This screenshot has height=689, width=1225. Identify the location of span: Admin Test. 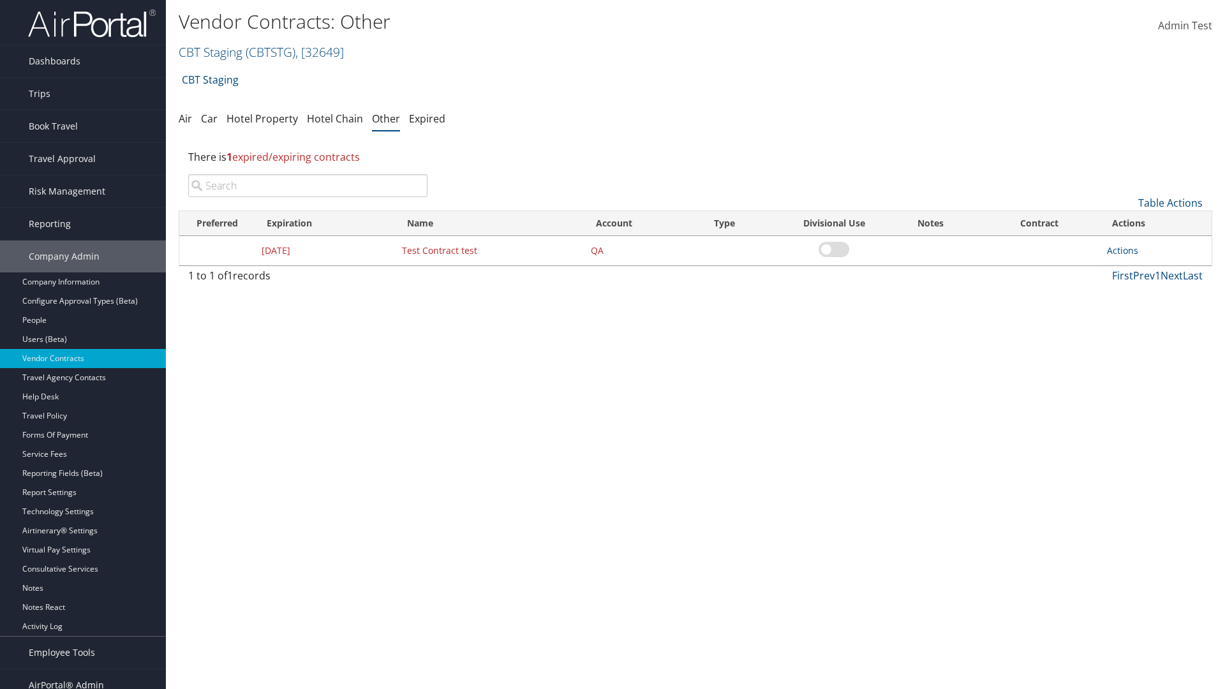
(1185, 26).